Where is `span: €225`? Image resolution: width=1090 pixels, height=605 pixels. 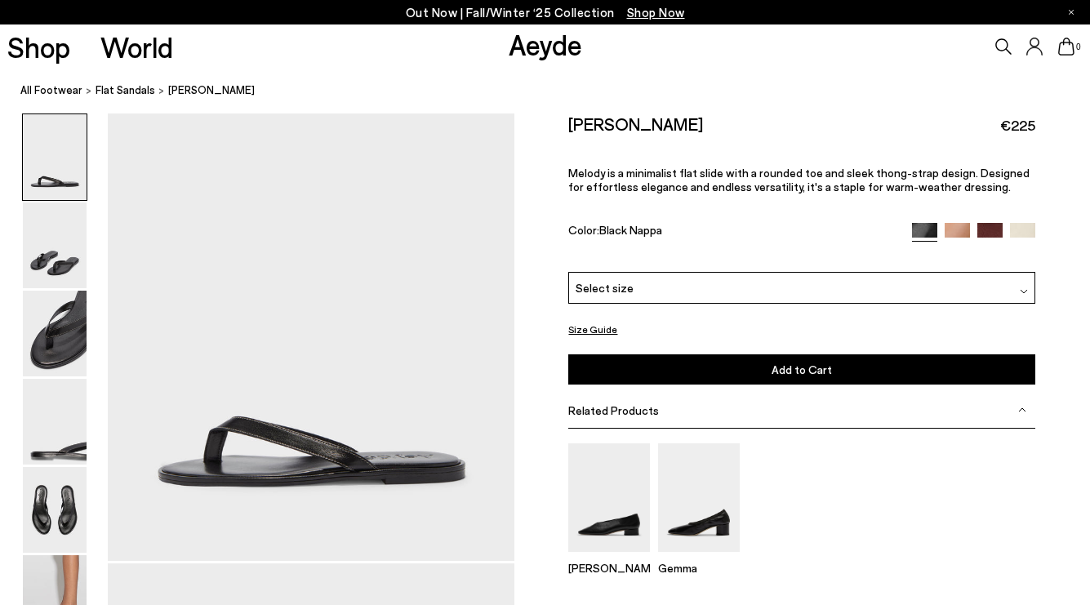 span: €225 is located at coordinates (1018, 125).